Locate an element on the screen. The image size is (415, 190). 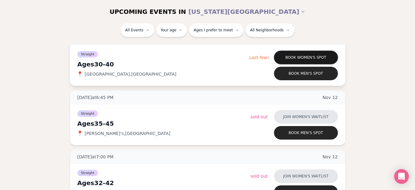
span: All Neighborhoods is located at coordinates (266, 30).